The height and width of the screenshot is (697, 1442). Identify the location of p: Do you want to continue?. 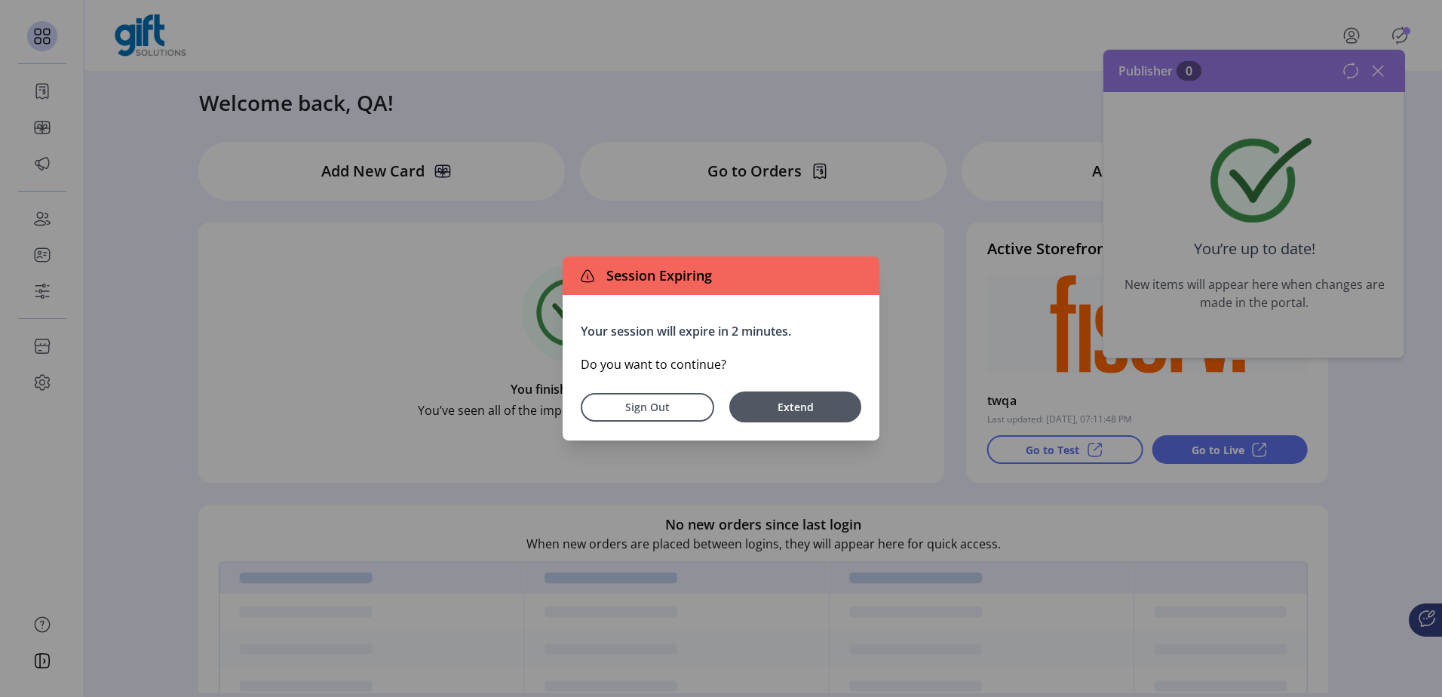
(721, 364).